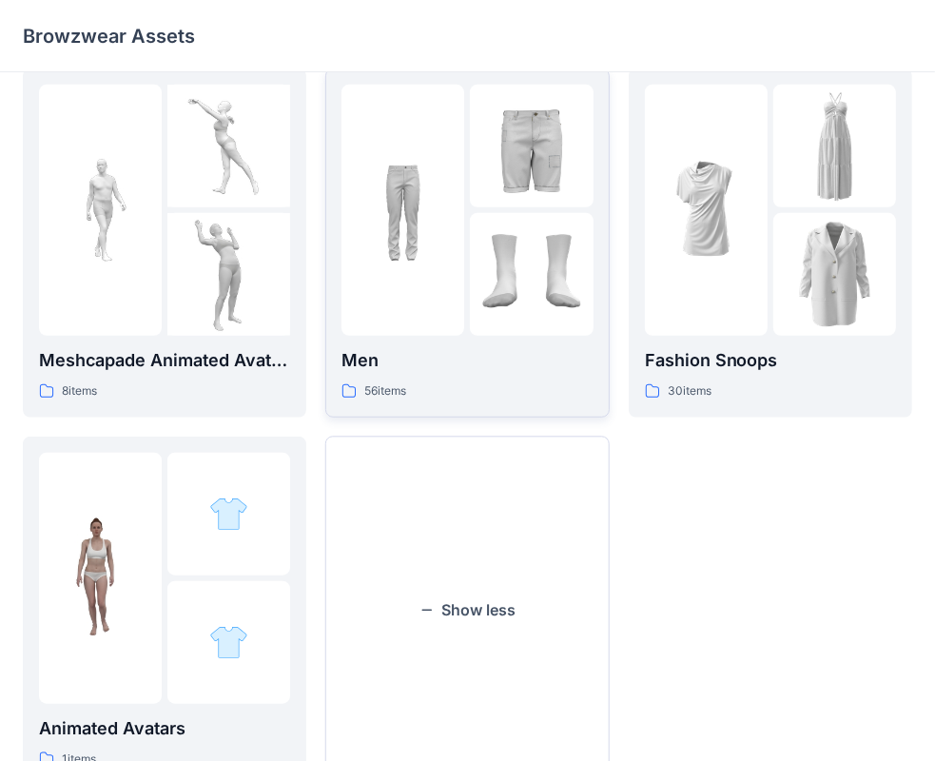  I want to click on p: Men, so click(467, 360).